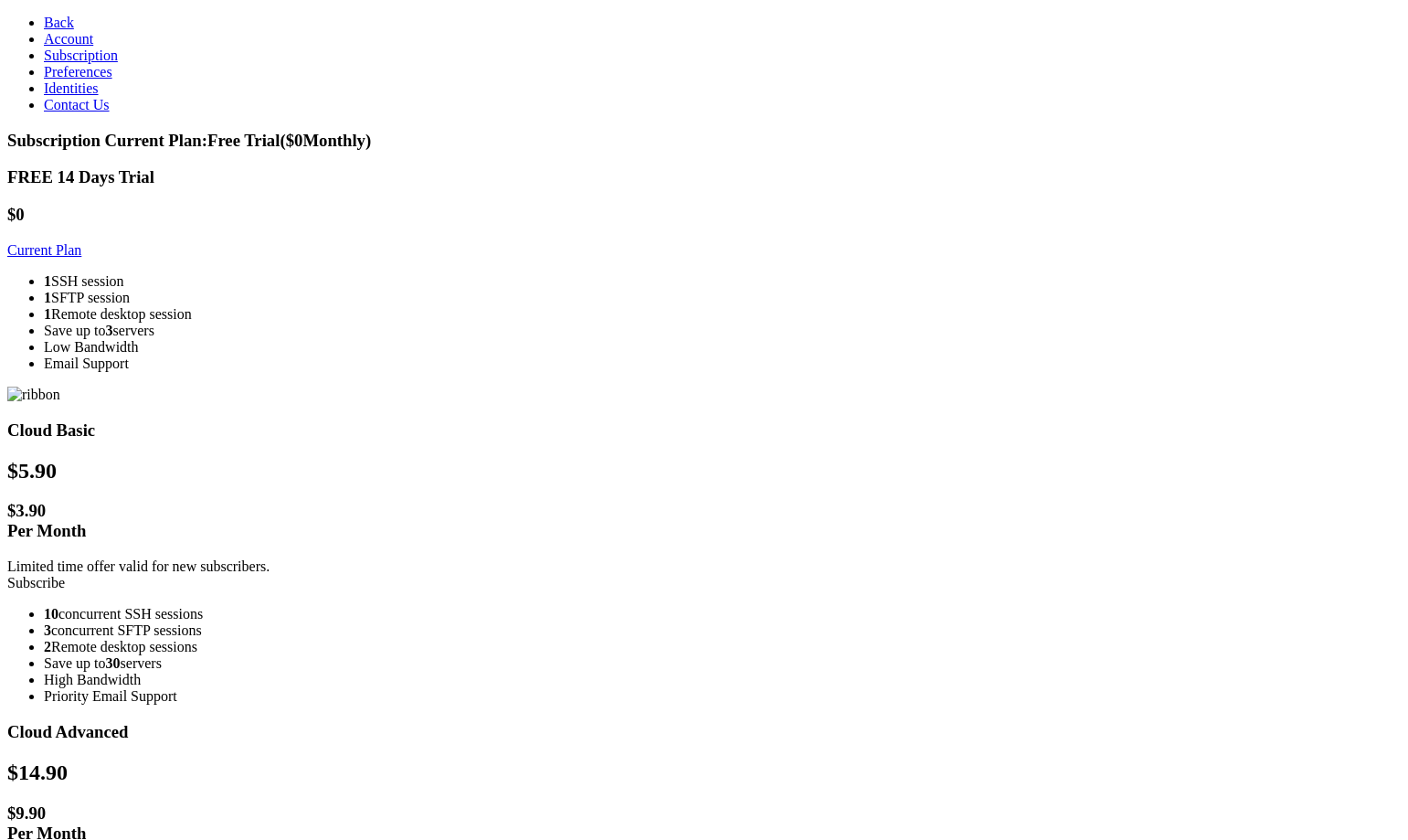 The height and width of the screenshot is (840, 1408). Describe the element at coordinates (58, 21) in the screenshot. I see `a: Back` at that location.